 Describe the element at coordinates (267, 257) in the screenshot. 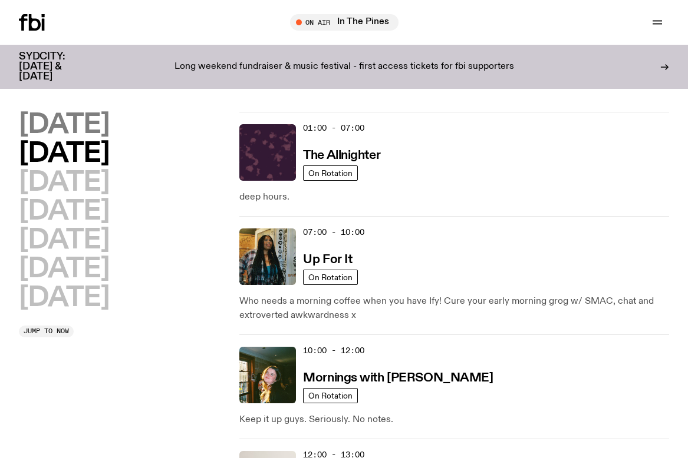

I see `img: Ify - a Brown Skin girl with black braided twists, looking up to the side with her tongue stickin...` at that location.